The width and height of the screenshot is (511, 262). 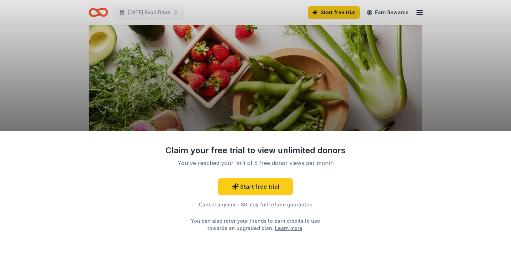 I want to click on a: Start free trial, so click(x=256, y=187).